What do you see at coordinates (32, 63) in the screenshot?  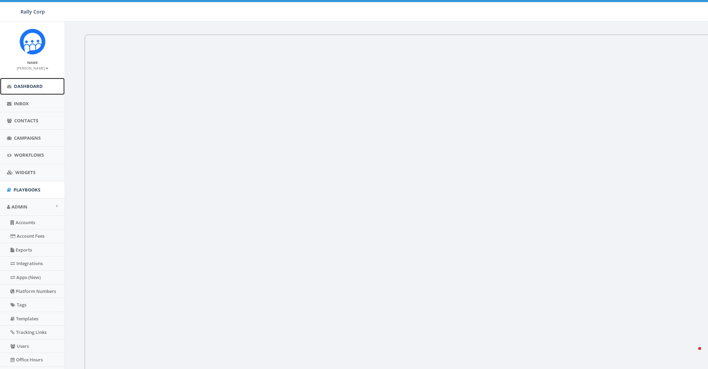 I see `small: Name` at bounding box center [32, 63].